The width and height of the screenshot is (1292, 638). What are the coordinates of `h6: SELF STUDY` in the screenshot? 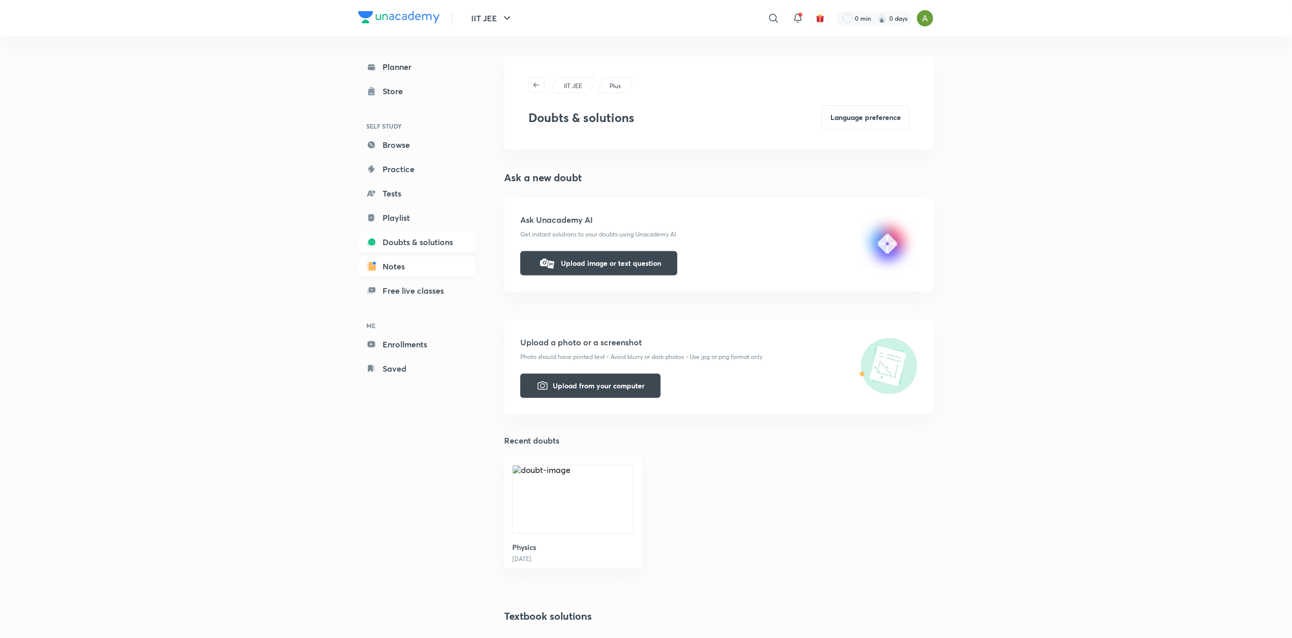 It's located at (417, 126).